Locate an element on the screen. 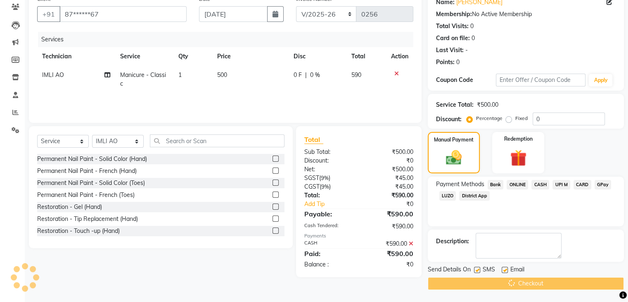 This screenshot has height=302, width=628. div: Total: is located at coordinates (328, 195).